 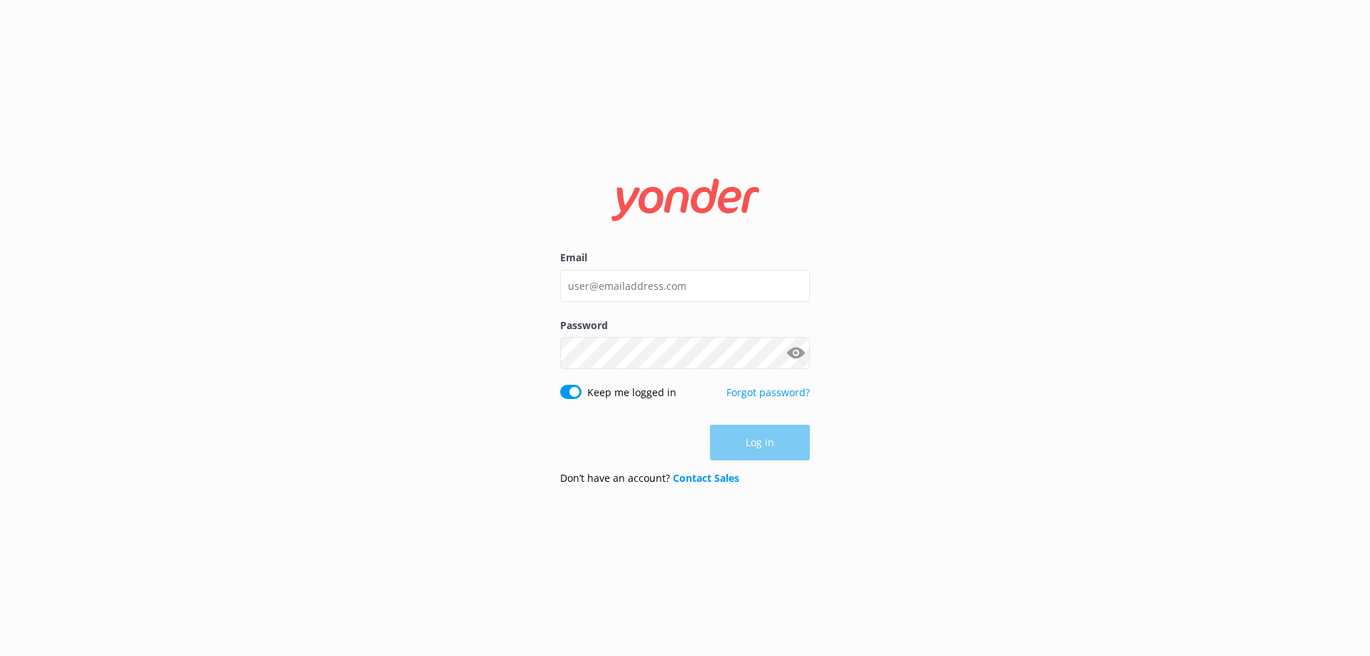 What do you see at coordinates (685, 325) in the screenshot?
I see `label: Password` at bounding box center [685, 325].